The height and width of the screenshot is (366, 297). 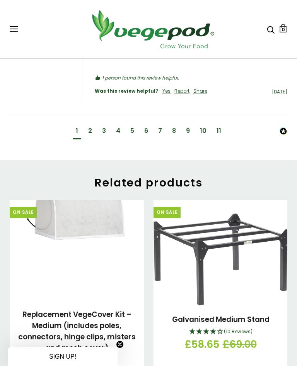 What do you see at coordinates (140, 78) in the screenshot?
I see `em: 1 person found this review helpful.` at bounding box center [140, 78].